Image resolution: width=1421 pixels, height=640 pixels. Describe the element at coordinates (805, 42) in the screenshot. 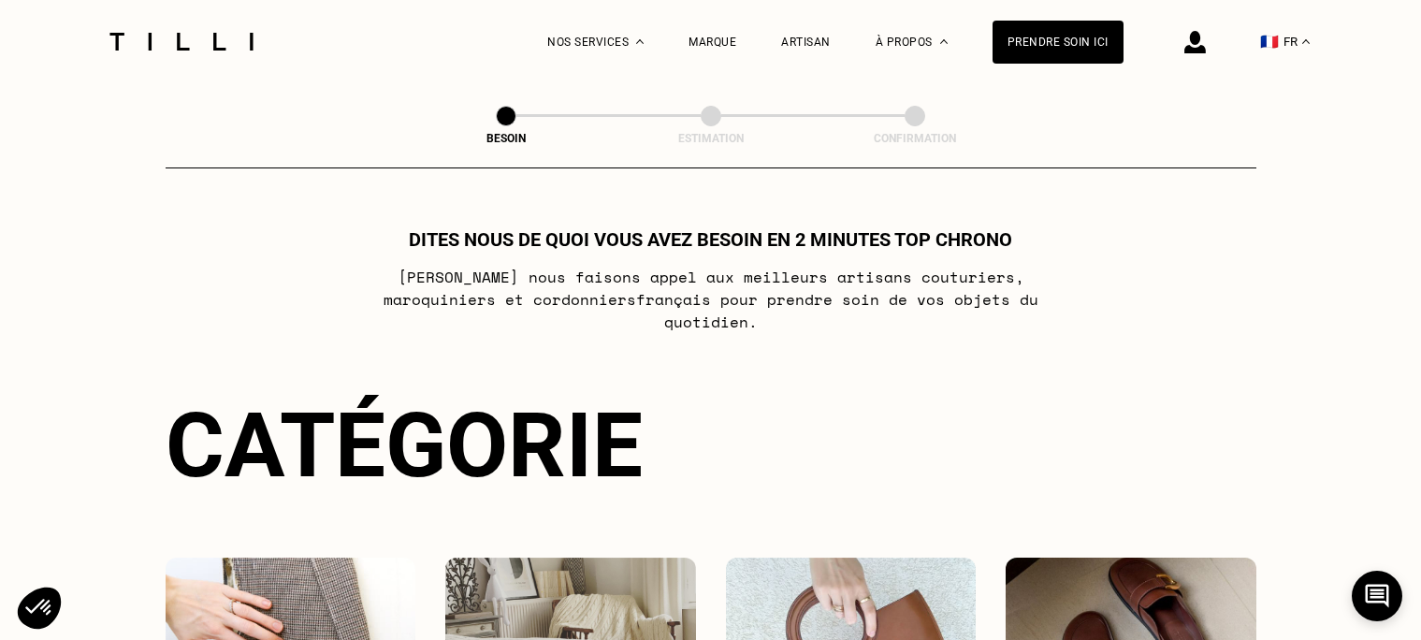

I see `a: Artisan` at that location.